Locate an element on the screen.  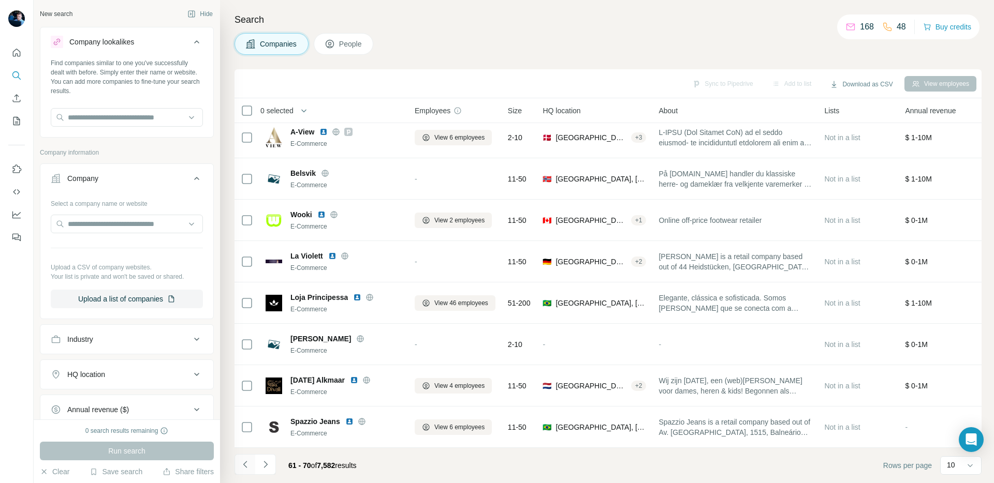
button: Navigate to next page is located at coordinates (265, 465).